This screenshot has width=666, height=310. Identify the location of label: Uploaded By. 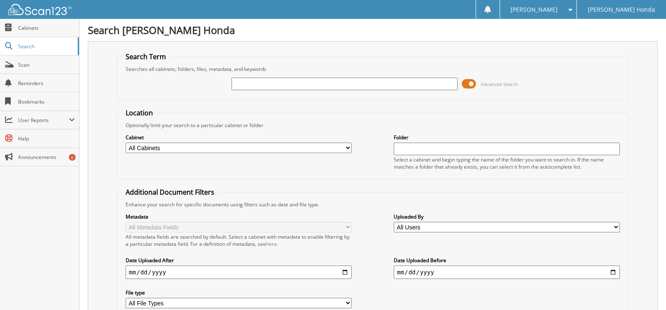
(507, 217).